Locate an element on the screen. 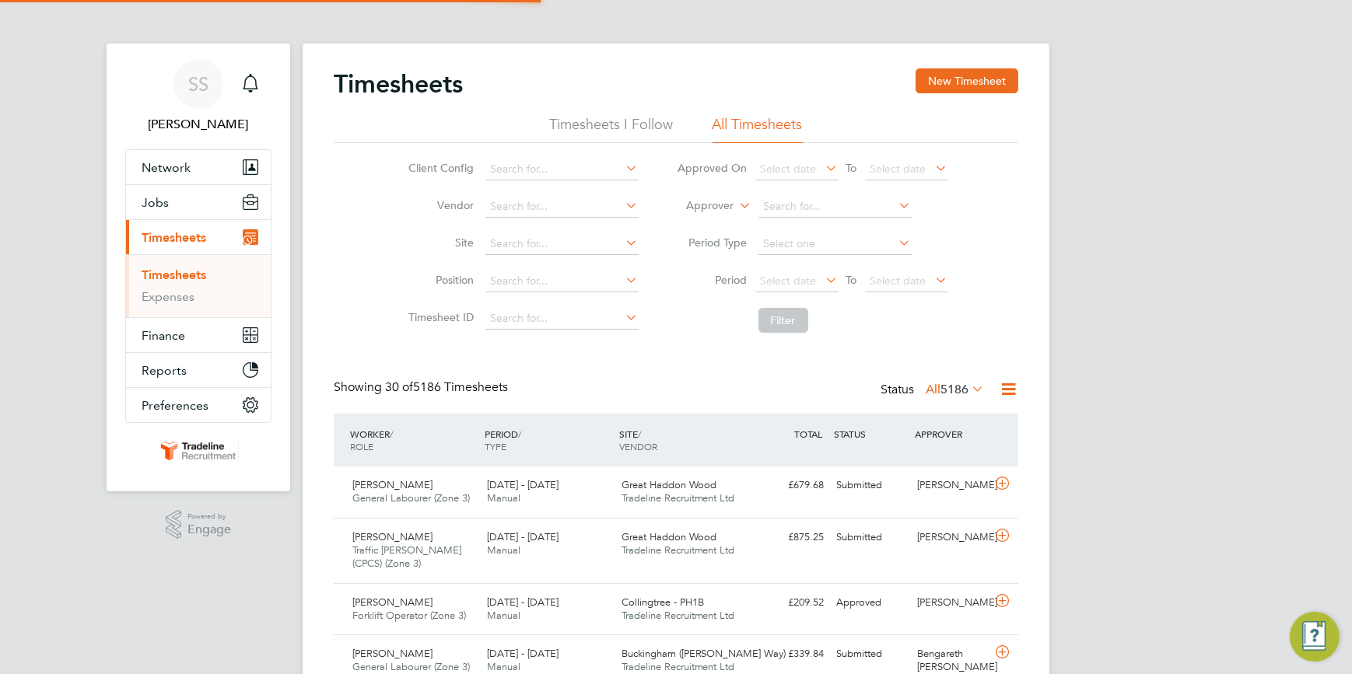 The width and height of the screenshot is (1352, 674). button: Timesheets is located at coordinates (198, 237).